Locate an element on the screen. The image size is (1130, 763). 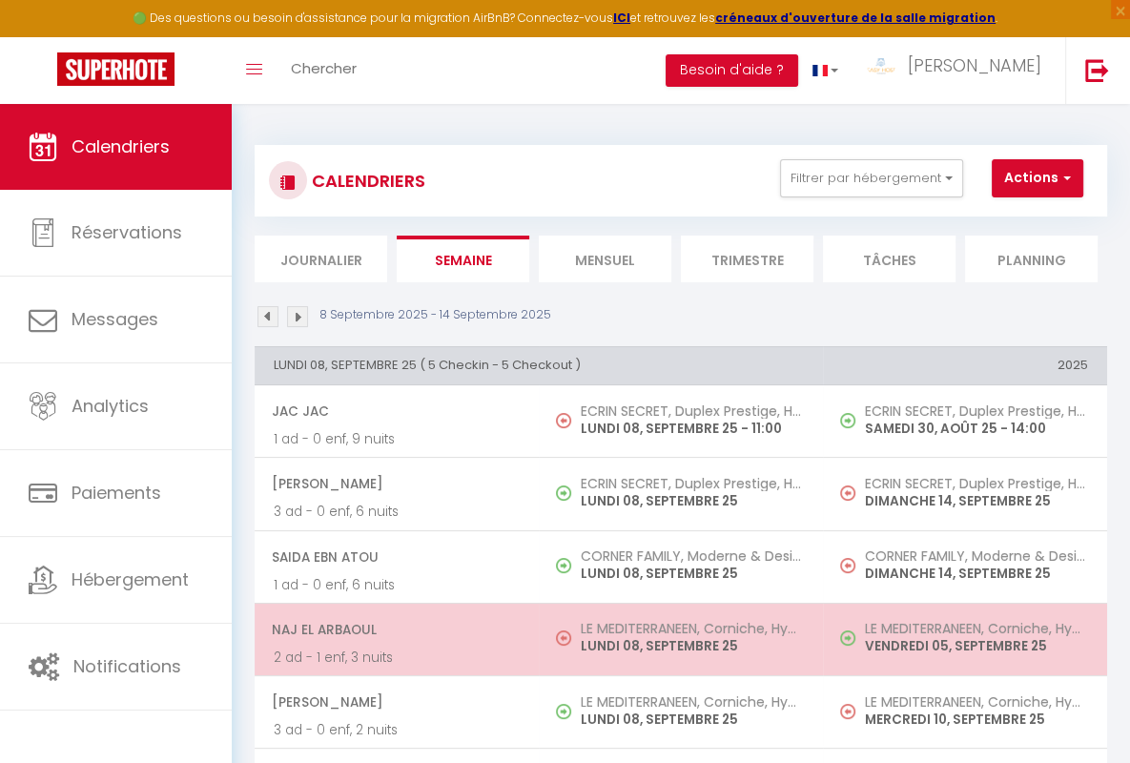
th: 2025 is located at coordinates (965, 365).